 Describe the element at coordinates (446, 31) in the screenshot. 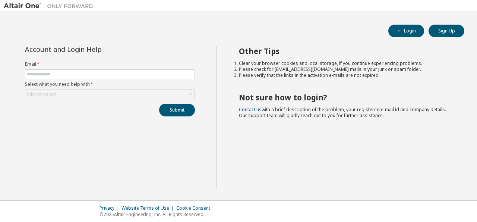

I see `button: Sign Up` at that location.